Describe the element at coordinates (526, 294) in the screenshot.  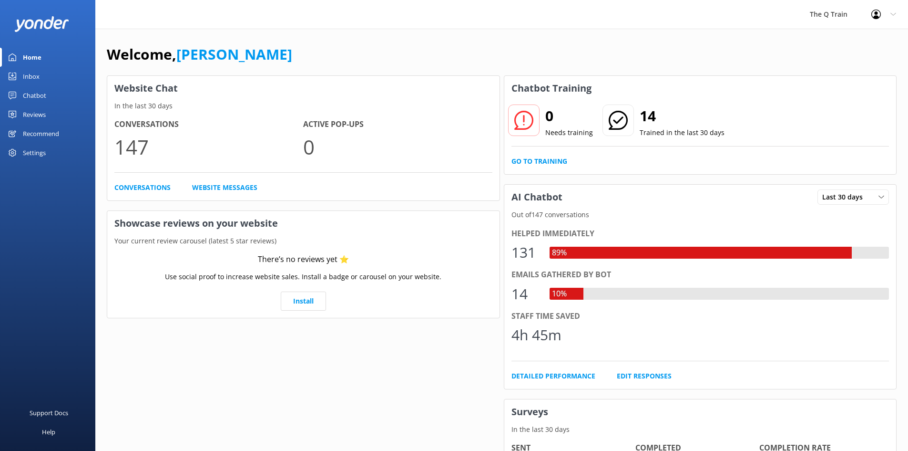
I see `div: 14` at that location.